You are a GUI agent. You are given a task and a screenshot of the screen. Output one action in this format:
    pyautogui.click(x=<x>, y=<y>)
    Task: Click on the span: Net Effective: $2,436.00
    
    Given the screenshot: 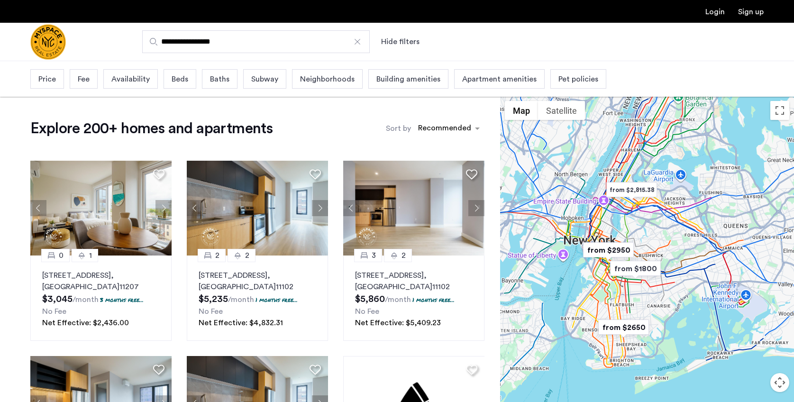 What is the action you would take?
    pyautogui.click(x=85, y=323)
    